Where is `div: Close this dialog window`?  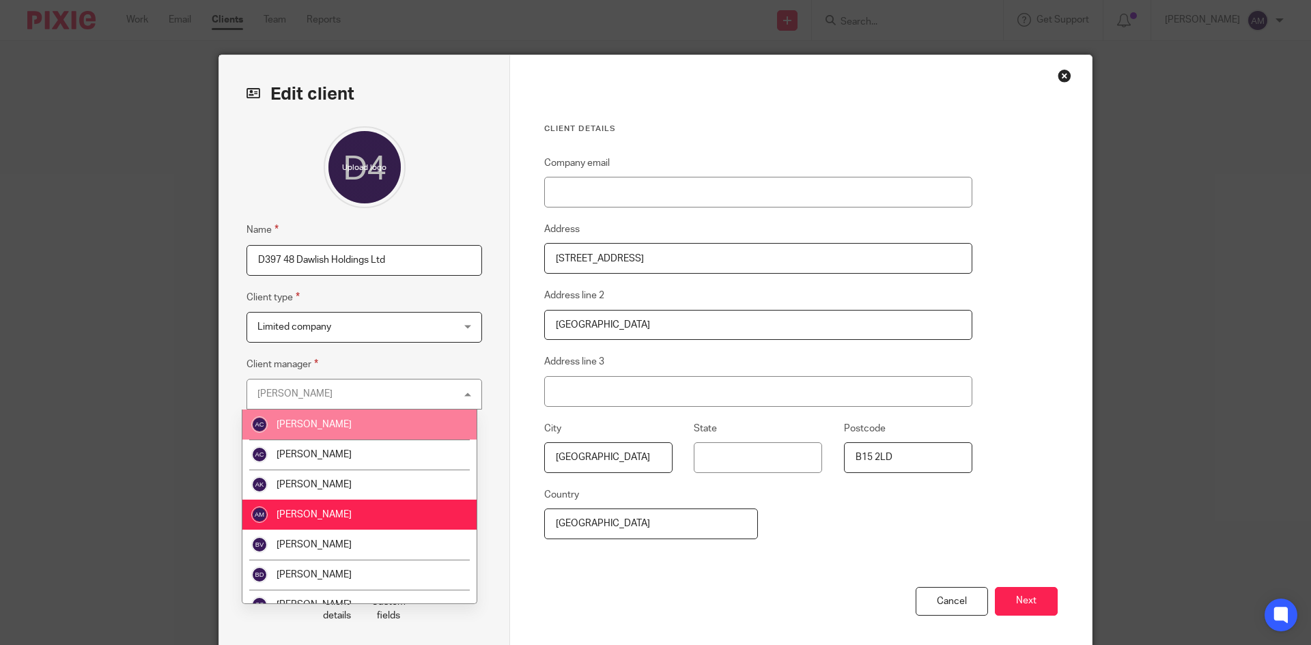 div: Close this dialog window is located at coordinates (1064, 76).